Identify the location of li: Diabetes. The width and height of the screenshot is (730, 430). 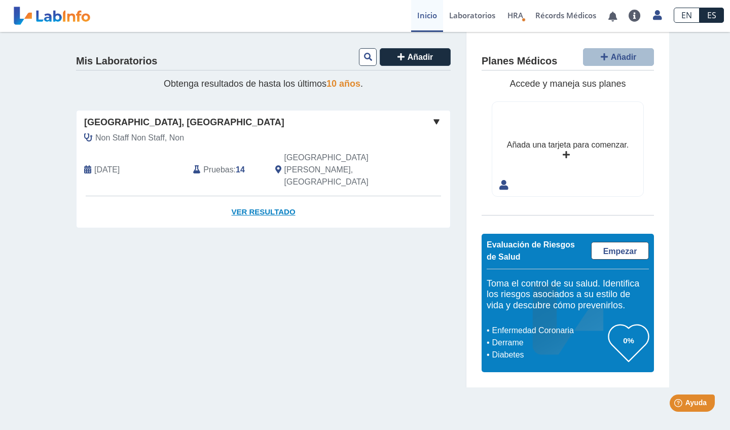
(548, 355).